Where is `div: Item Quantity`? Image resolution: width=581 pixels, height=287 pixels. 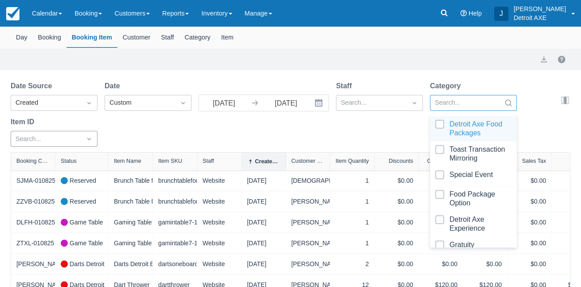 div: Item Quantity is located at coordinates (352, 161).